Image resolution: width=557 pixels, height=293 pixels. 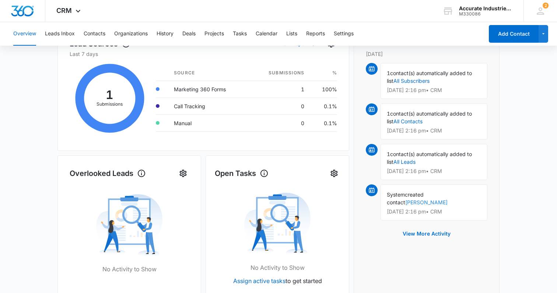 What do you see at coordinates (108, 174) in the screenshot?
I see `h1: Overlooked Leads` at bounding box center [108, 174].